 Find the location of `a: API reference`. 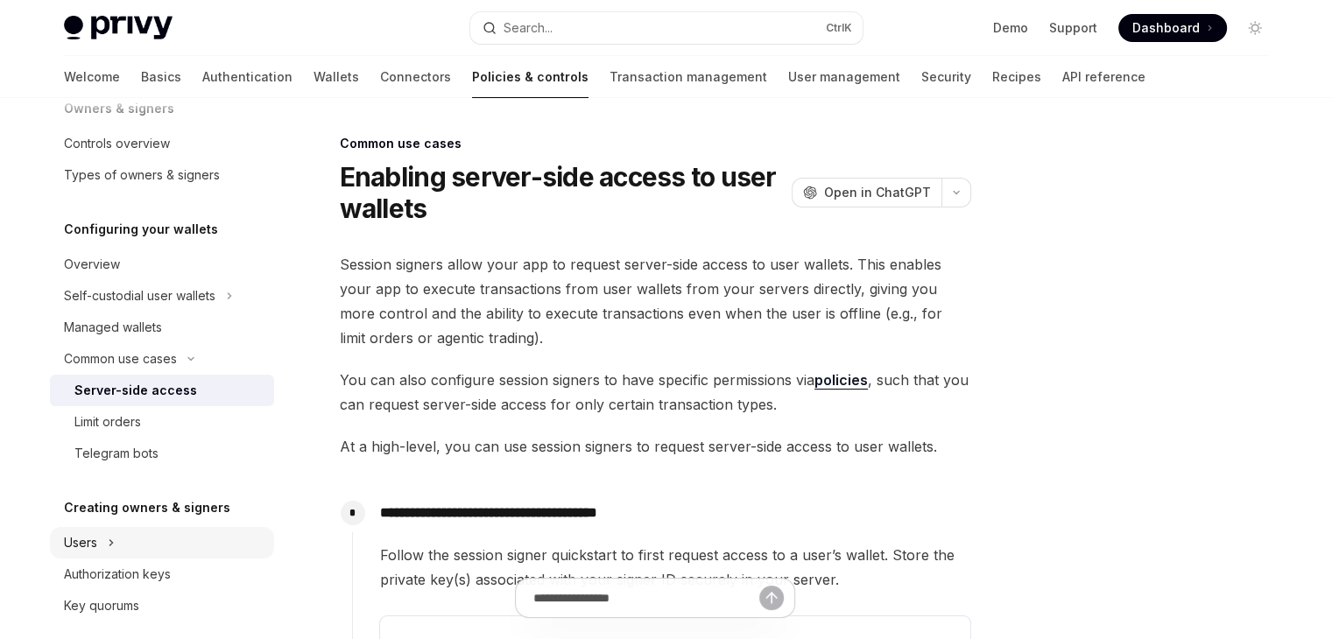

a: API reference is located at coordinates (1104, 77).